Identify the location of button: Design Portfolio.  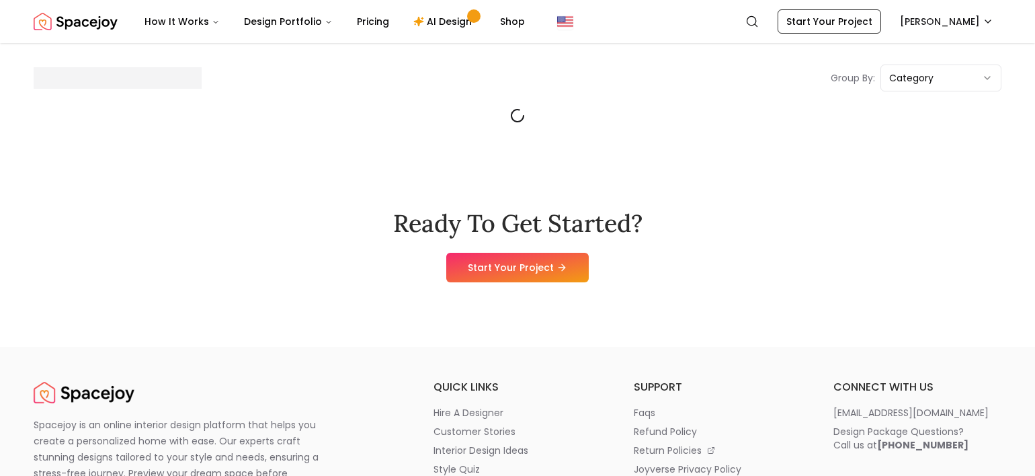
(288, 21).